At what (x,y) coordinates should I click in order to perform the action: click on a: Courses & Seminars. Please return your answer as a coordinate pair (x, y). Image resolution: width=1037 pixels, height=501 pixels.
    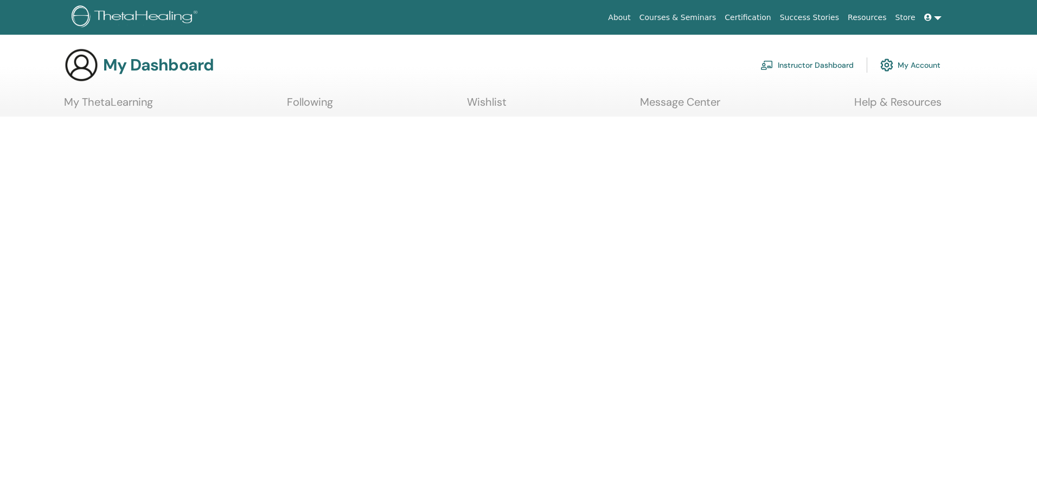
    Looking at the image, I should click on (678, 17).